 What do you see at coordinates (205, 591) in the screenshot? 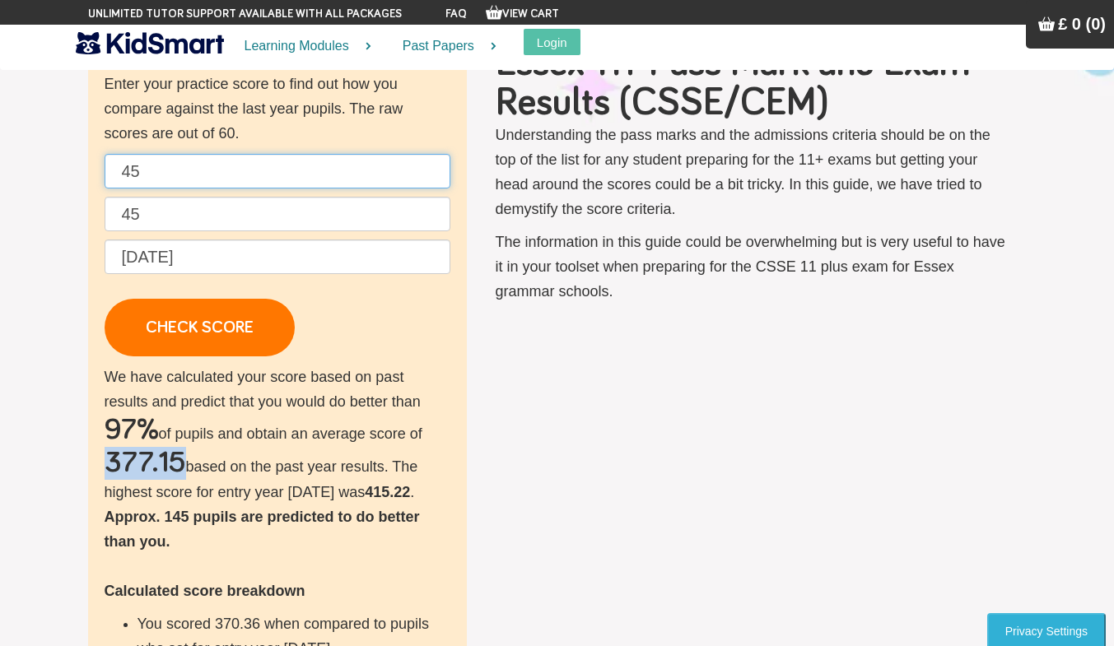
I see `b: Calculated score breakdown` at bounding box center [205, 591].